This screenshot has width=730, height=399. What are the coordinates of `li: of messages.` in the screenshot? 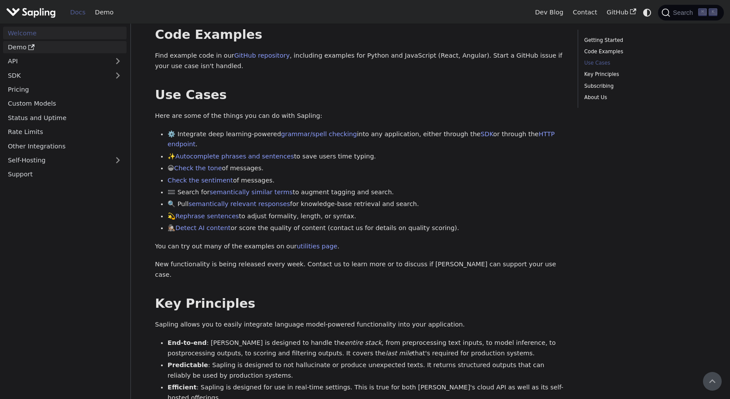 It's located at (366, 181).